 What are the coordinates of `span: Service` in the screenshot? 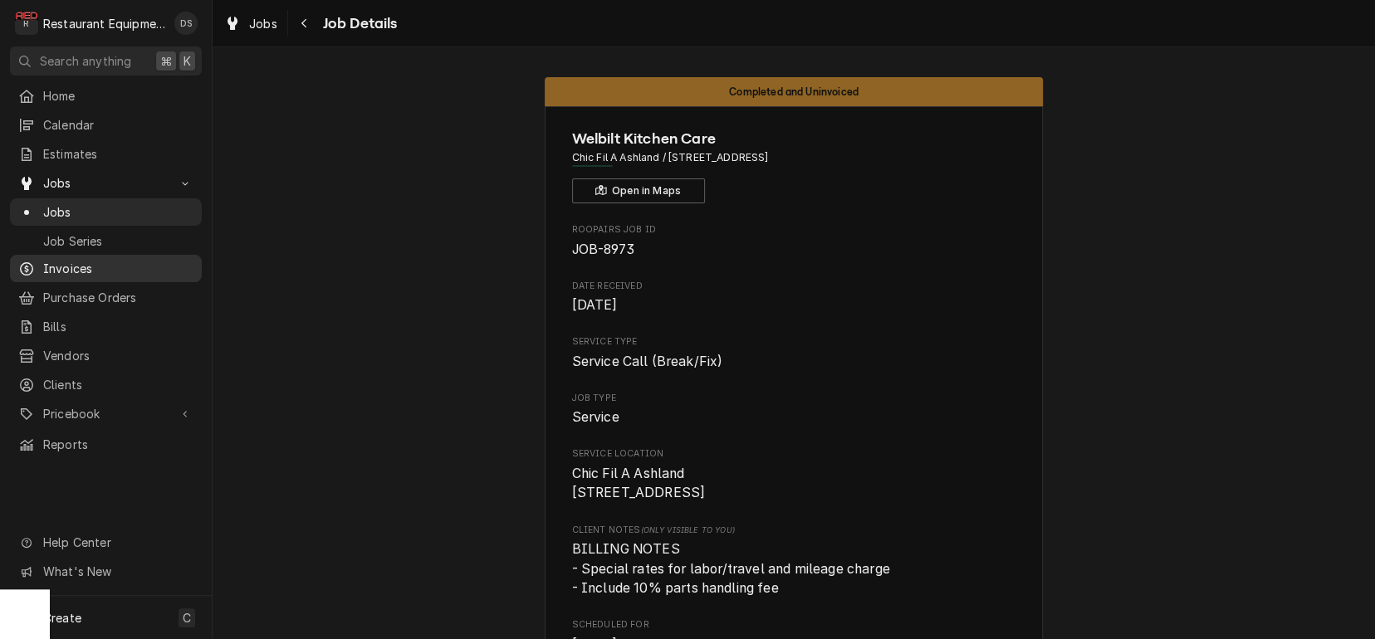 It's located at (595, 417).